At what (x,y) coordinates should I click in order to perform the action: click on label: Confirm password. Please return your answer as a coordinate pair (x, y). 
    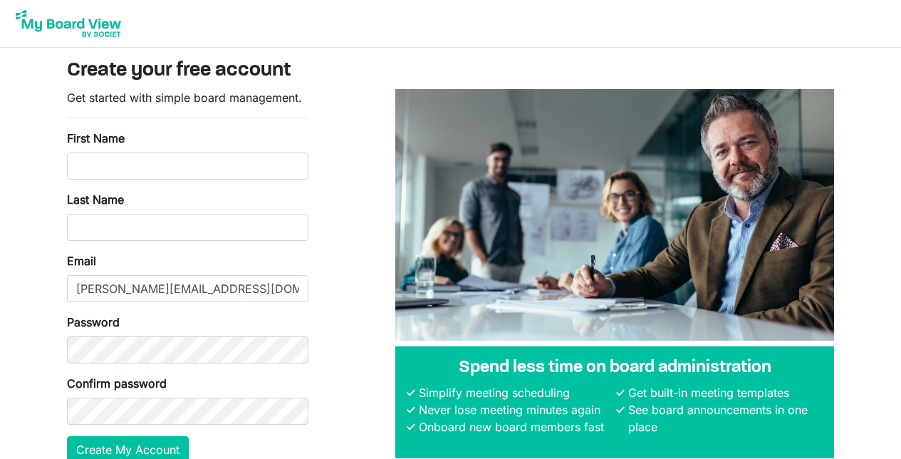
    Looking at the image, I should click on (117, 383).